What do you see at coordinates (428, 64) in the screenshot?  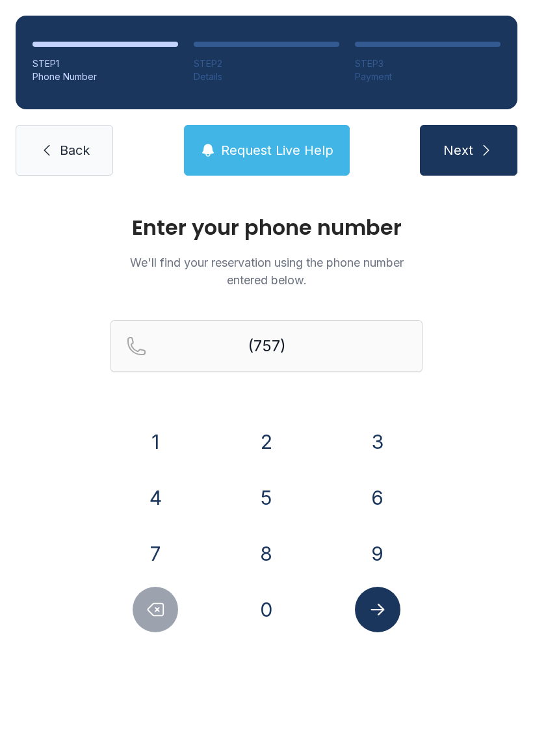 I see `div: STEP 3` at bounding box center [428, 64].